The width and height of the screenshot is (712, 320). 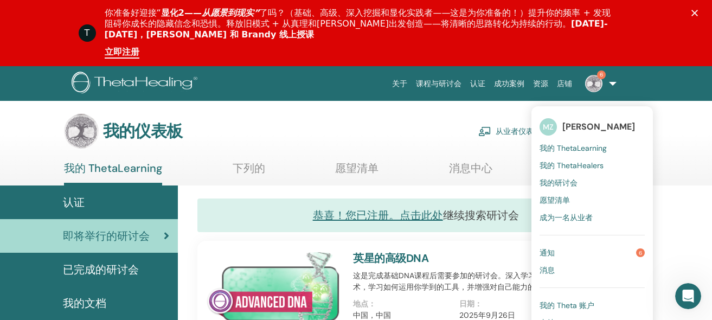 I want to click on font: 下列的, so click(x=249, y=168).